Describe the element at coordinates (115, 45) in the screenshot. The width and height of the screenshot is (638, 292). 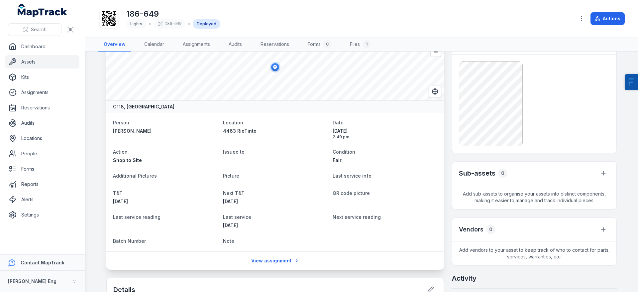
I see `a: Overview` at that location.